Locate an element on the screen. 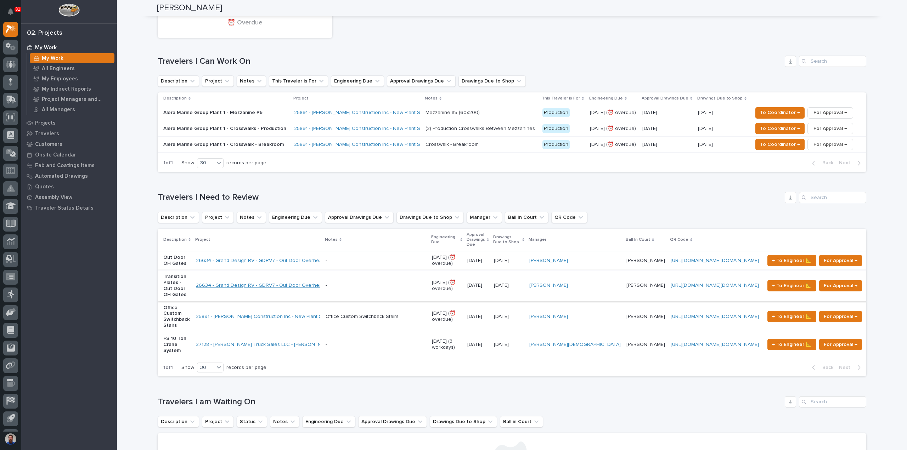 Image resolution: width=907 pixels, height=450 pixels. p: My Work is located at coordinates (52, 58).